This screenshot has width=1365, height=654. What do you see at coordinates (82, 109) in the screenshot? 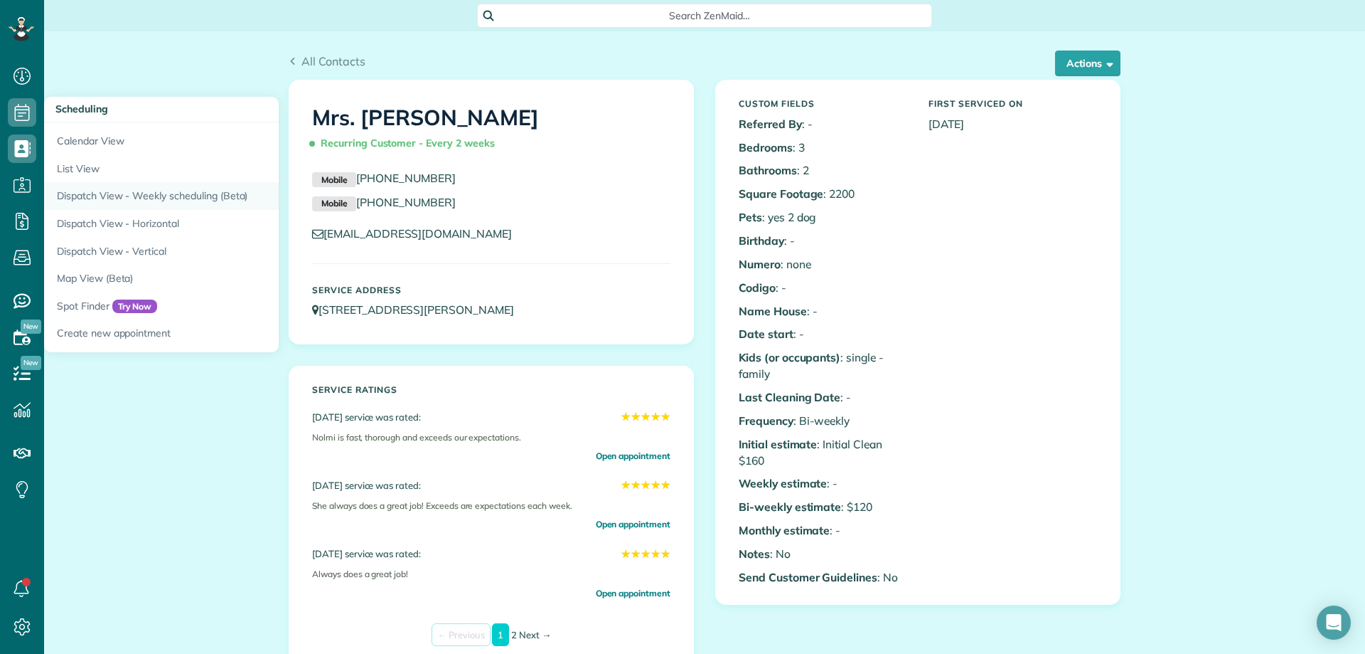
I see `span: Scheduling` at bounding box center [82, 109].